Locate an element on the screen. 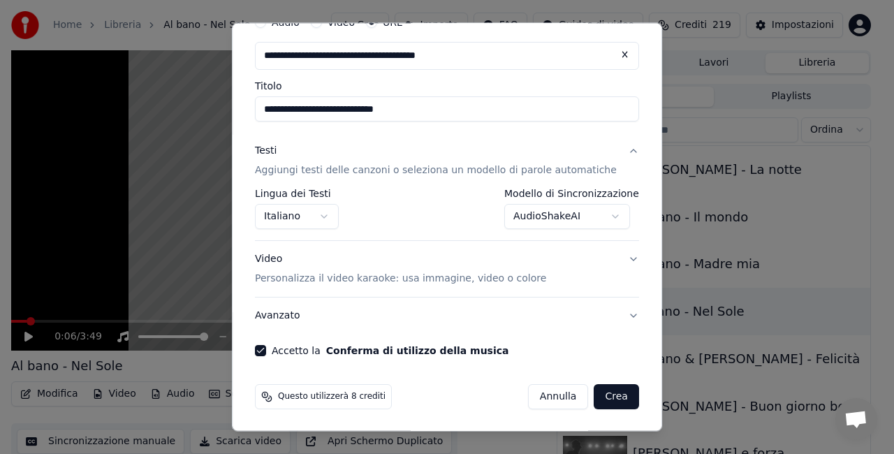  label: Video is located at coordinates (341, 23).